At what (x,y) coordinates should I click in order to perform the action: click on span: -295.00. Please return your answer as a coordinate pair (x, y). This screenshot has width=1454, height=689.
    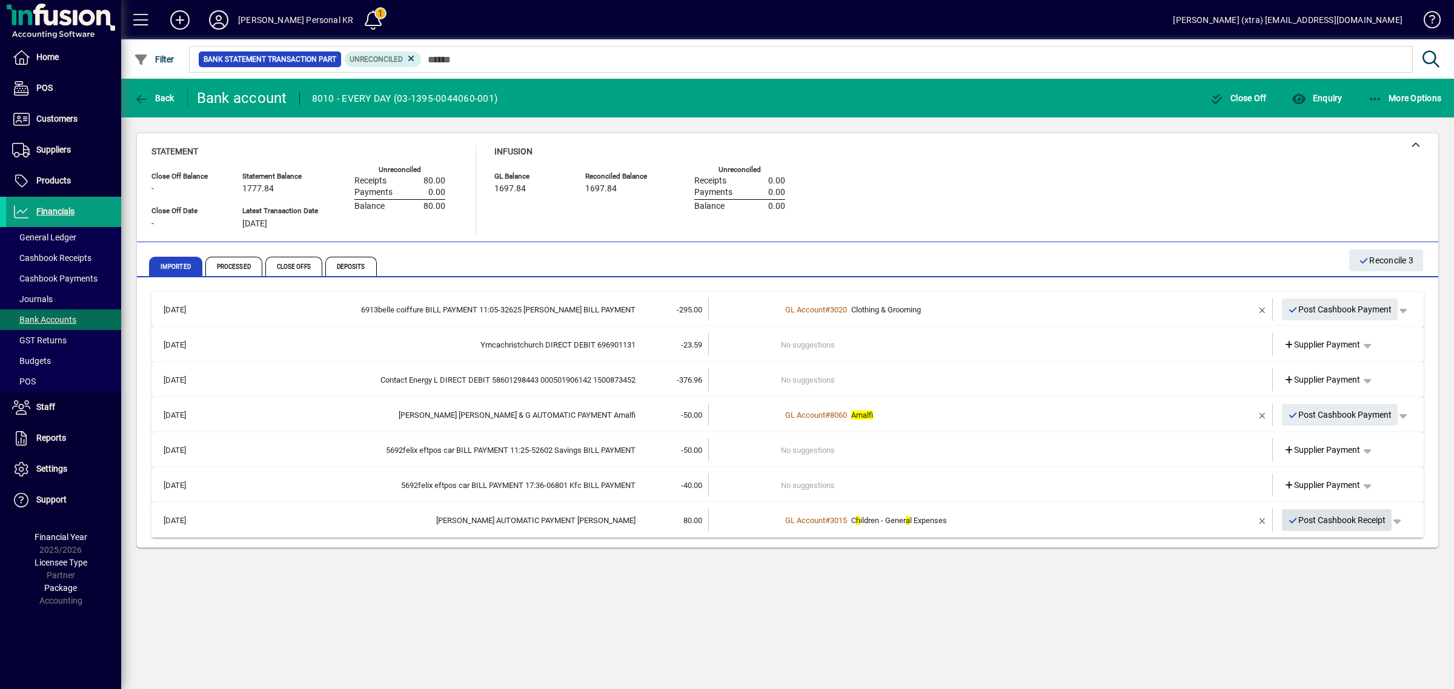
    Looking at the image, I should click on (689, 310).